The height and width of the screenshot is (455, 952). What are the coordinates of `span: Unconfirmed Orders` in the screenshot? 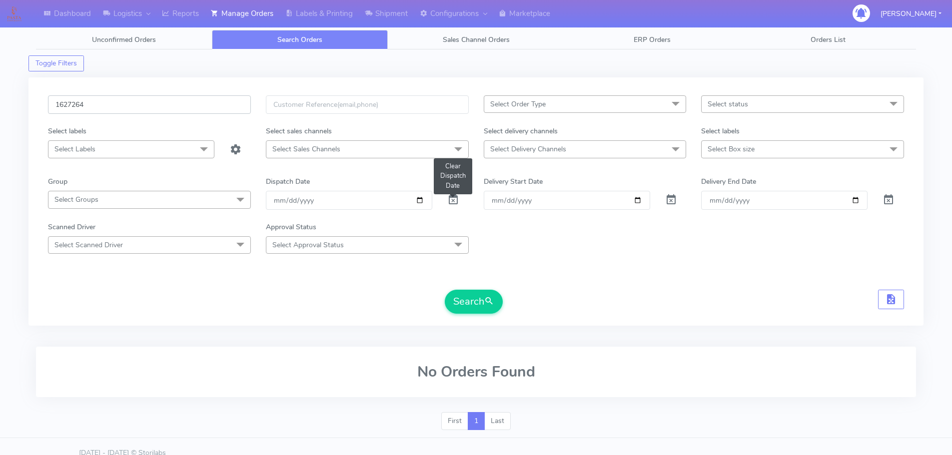 It's located at (124, 39).